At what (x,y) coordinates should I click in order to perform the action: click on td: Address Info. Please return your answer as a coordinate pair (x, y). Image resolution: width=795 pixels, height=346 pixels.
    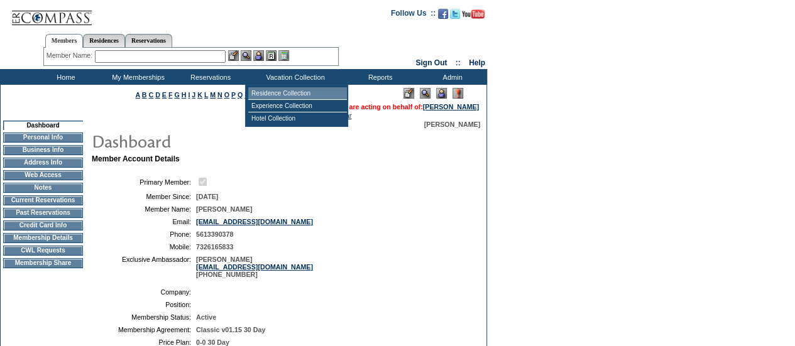
    Looking at the image, I should click on (43, 163).